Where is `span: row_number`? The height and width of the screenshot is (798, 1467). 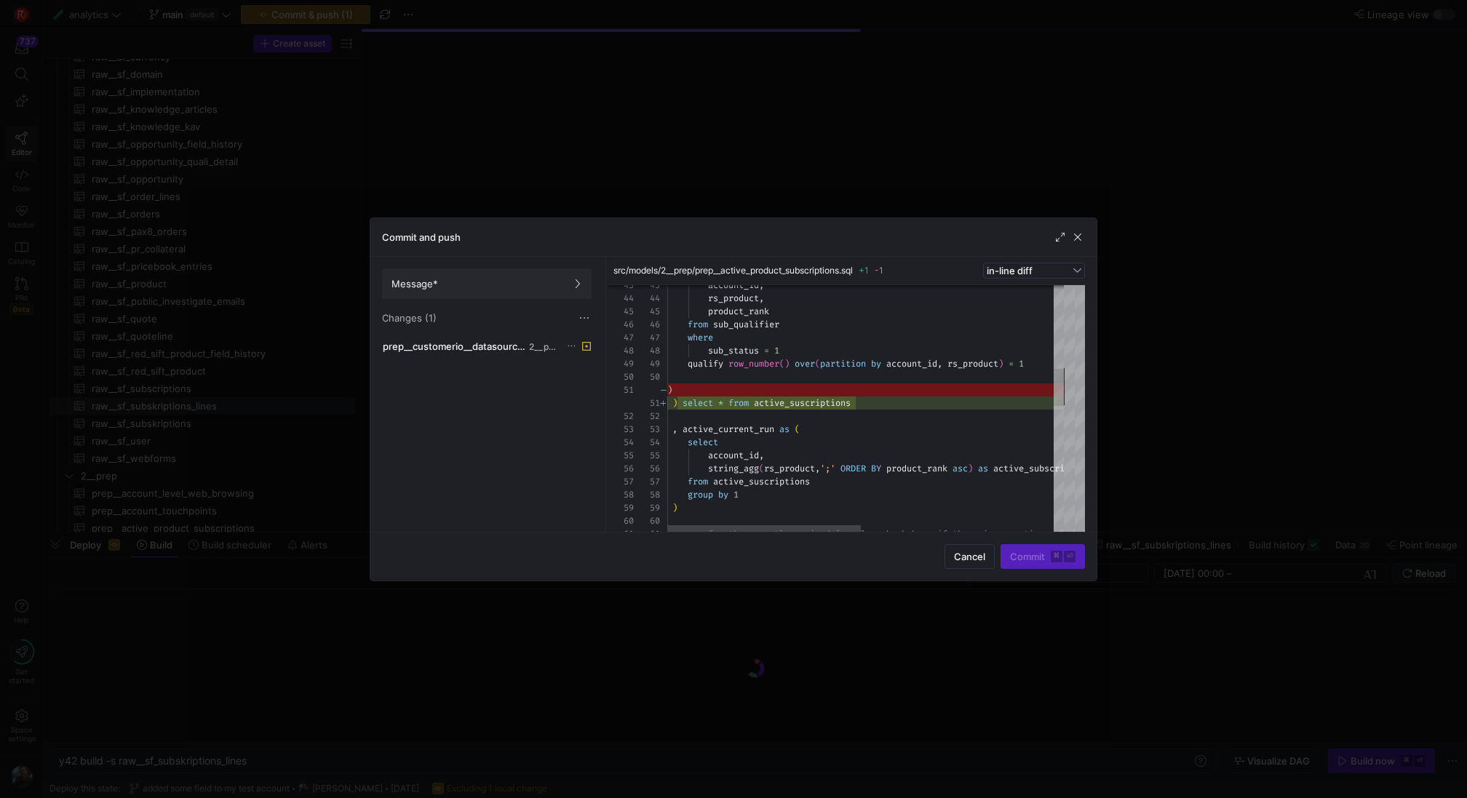
span: row_number is located at coordinates (754, 364).